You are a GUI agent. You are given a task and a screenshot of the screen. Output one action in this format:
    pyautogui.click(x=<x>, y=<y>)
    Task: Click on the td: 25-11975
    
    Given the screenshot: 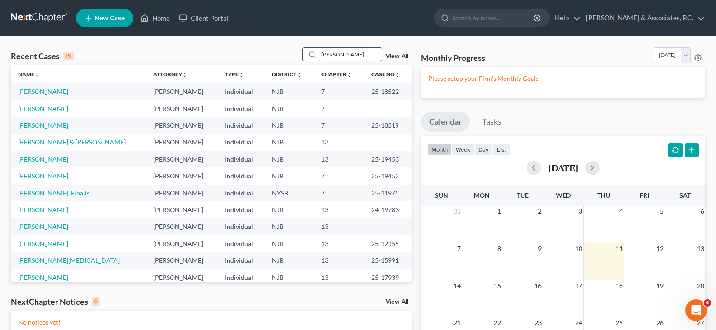 What is the action you would take?
    pyautogui.click(x=388, y=193)
    